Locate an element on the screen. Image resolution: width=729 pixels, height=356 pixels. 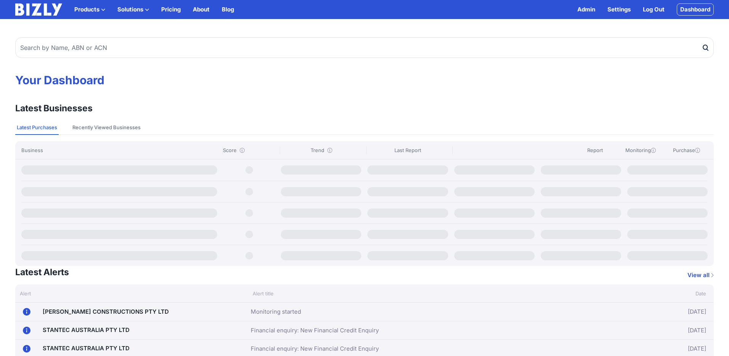
h1: Your Dashboard is located at coordinates (364, 80).